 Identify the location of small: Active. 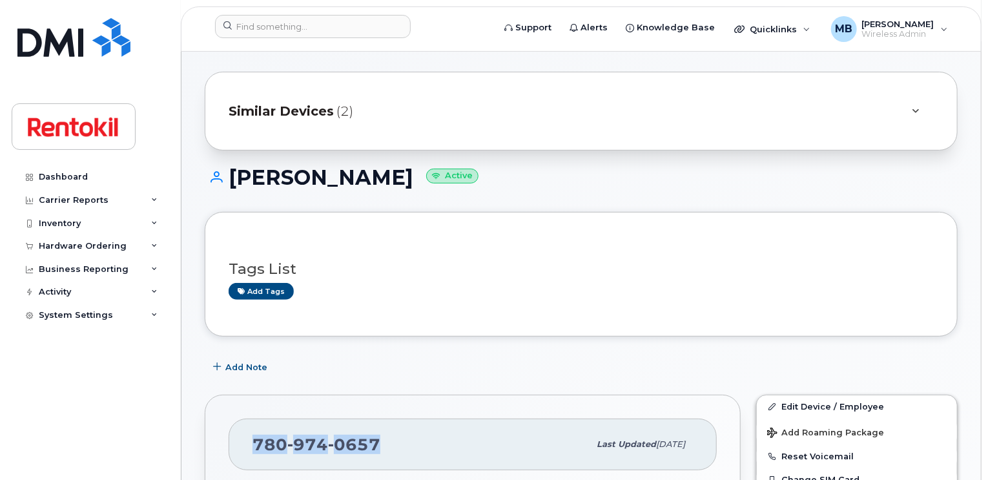
(452, 176).